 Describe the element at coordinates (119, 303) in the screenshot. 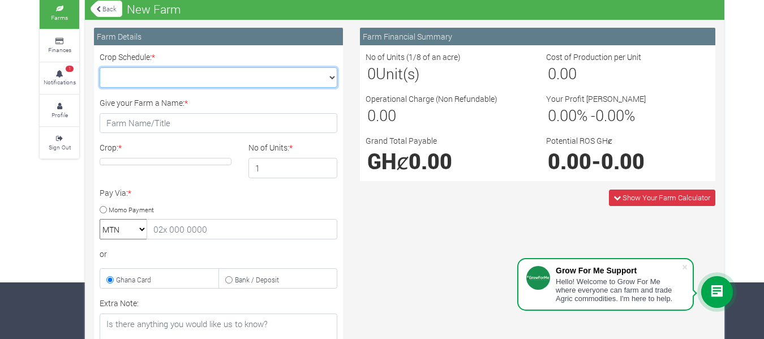

I see `label: Extra Note:` at that location.